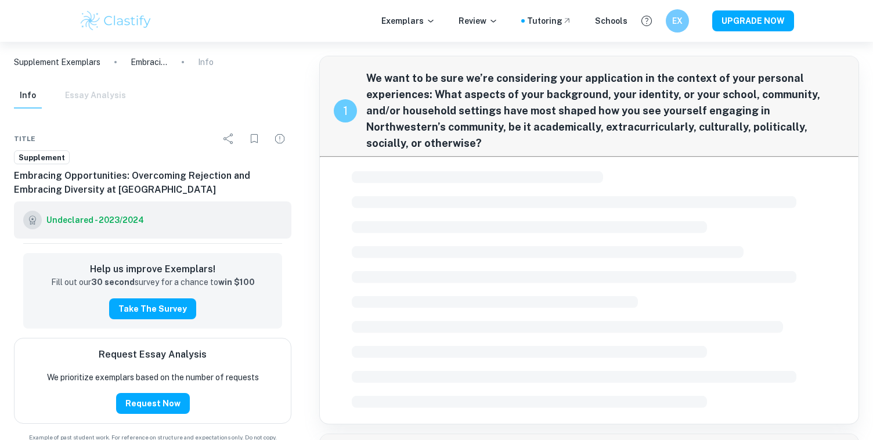 This screenshot has height=440, width=873. What do you see at coordinates (677, 21) in the screenshot?
I see `button: EX` at bounding box center [677, 21].